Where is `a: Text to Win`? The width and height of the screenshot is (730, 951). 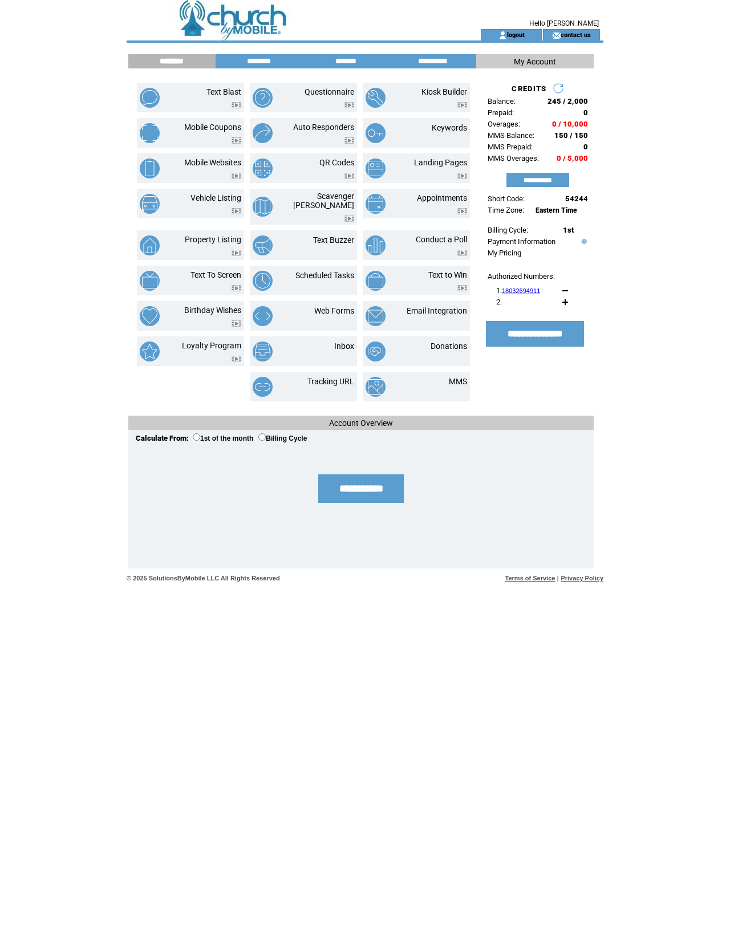 a: Text to Win is located at coordinates (448, 275).